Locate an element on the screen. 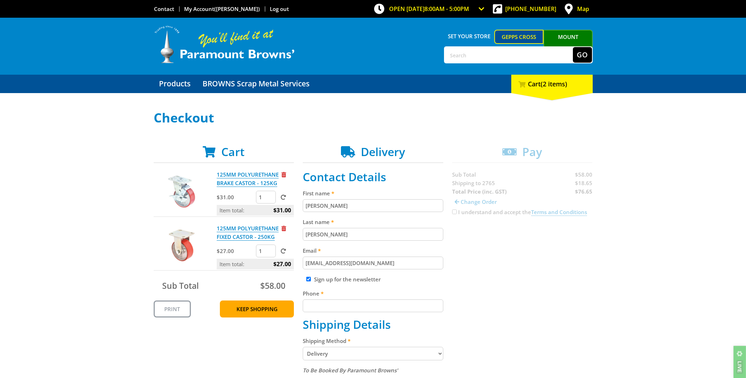 Image resolution: width=746 pixels, height=378 pixels. a: Print is located at coordinates (172, 309).